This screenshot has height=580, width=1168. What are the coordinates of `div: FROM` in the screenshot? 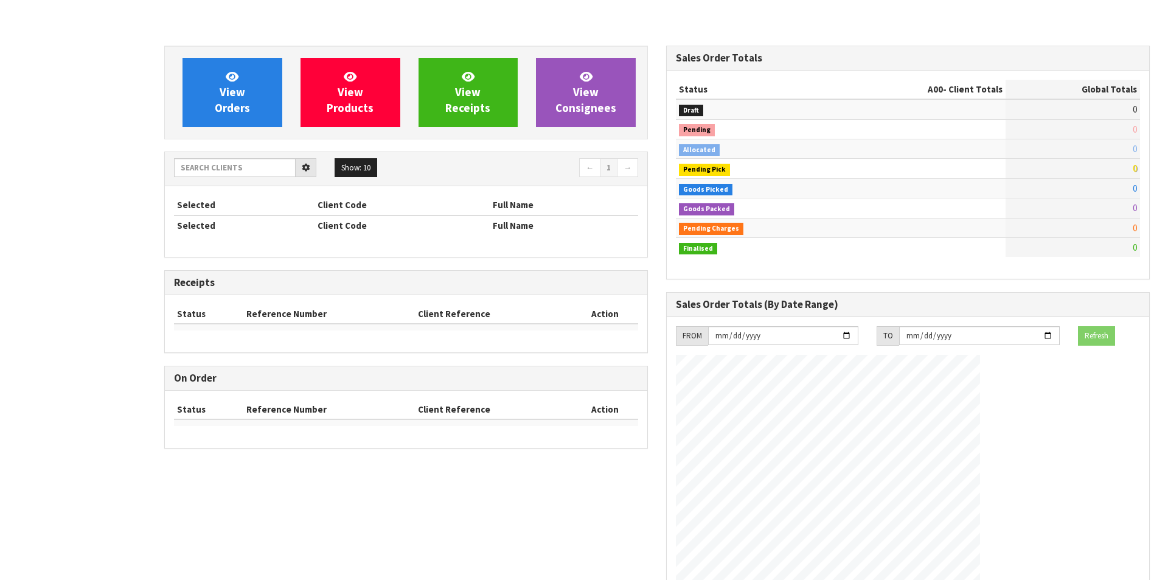 It's located at (692, 336).